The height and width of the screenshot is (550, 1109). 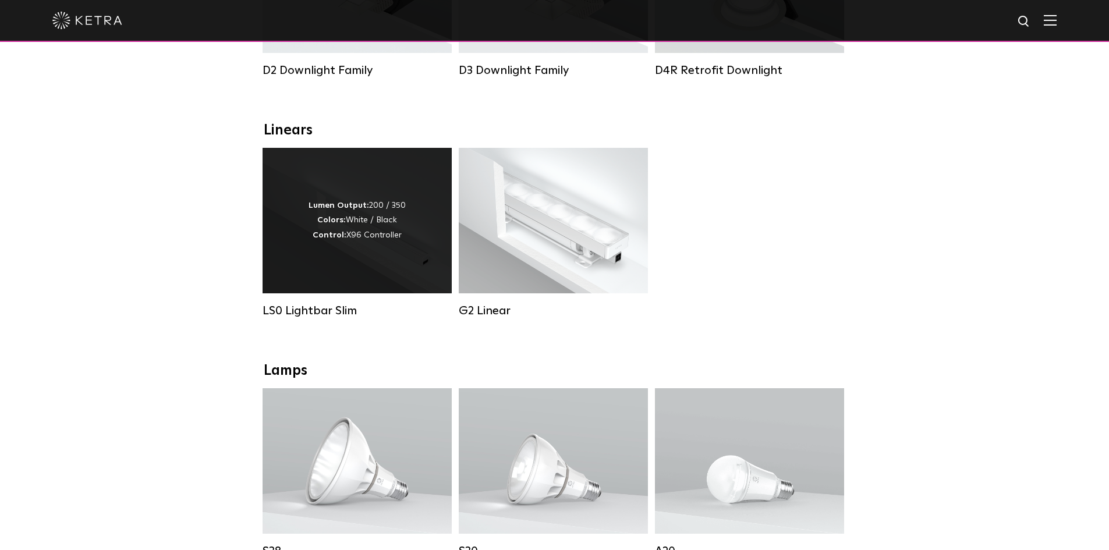 I want to click on strong: Colors:, so click(x=331, y=220).